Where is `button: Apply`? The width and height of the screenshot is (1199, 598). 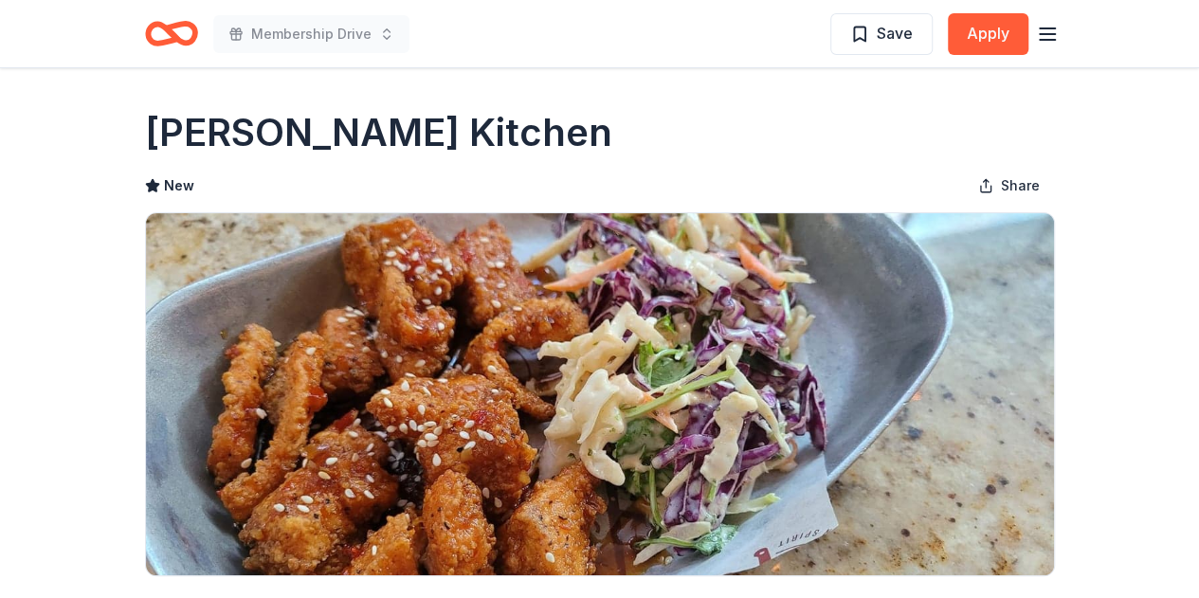
button: Apply is located at coordinates (987, 34).